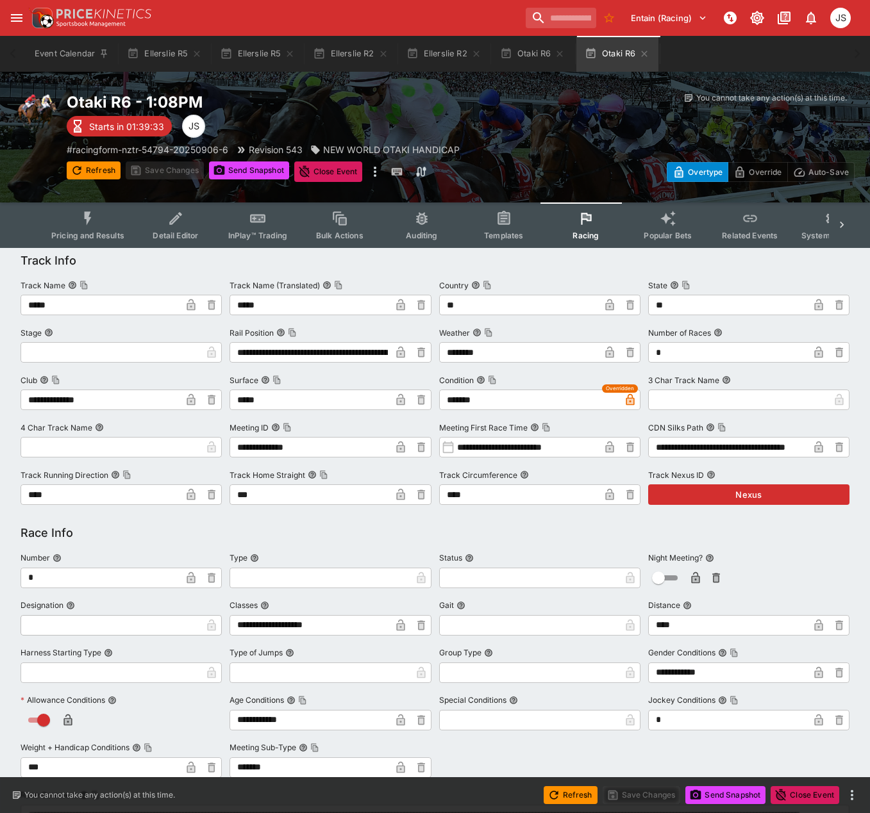  Describe the element at coordinates (483, 428) in the screenshot. I see `p: Meeting First Race Time` at that location.